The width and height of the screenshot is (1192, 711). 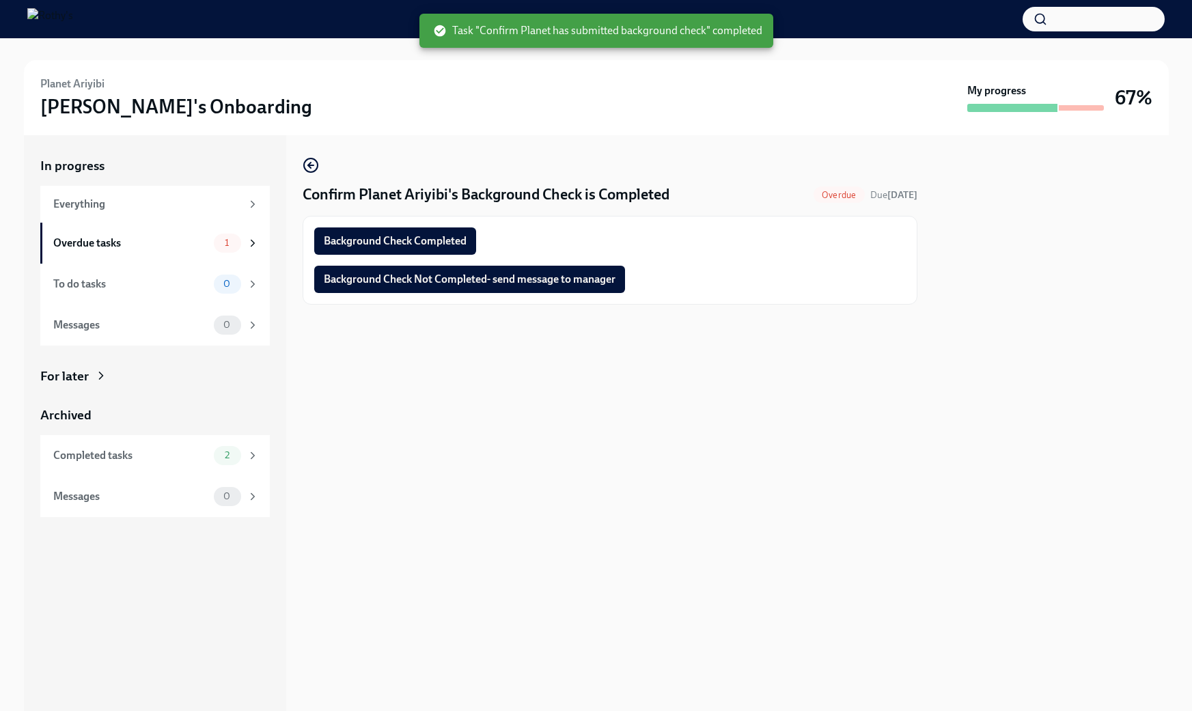 I want to click on span: Background Check Not Completed- send message to manager, so click(x=469, y=279).